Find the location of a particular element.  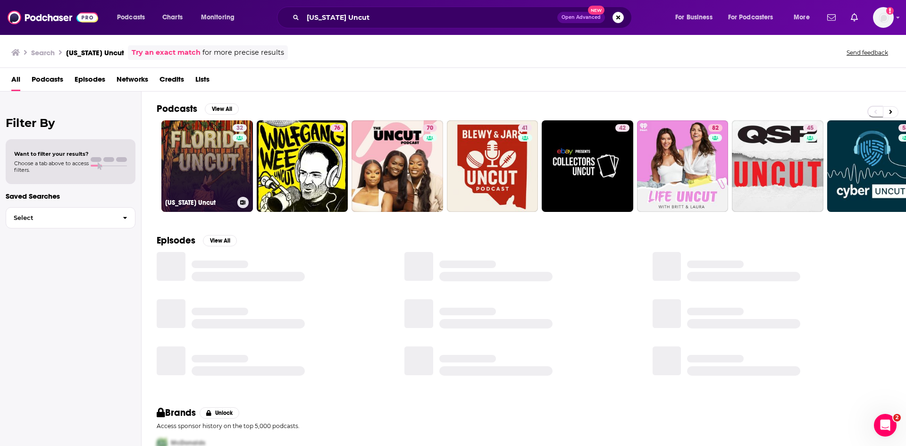

span: More is located at coordinates (802, 17).